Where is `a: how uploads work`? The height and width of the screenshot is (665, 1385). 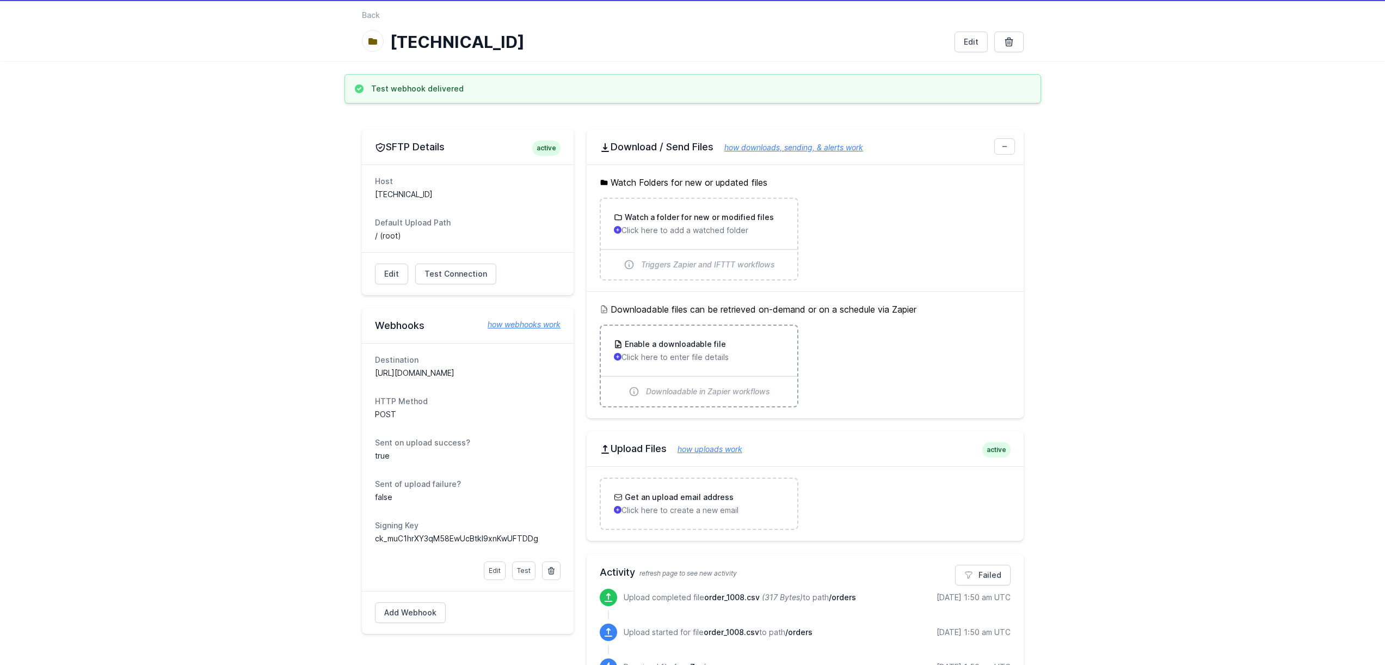
a: how uploads work is located at coordinates (704, 448).